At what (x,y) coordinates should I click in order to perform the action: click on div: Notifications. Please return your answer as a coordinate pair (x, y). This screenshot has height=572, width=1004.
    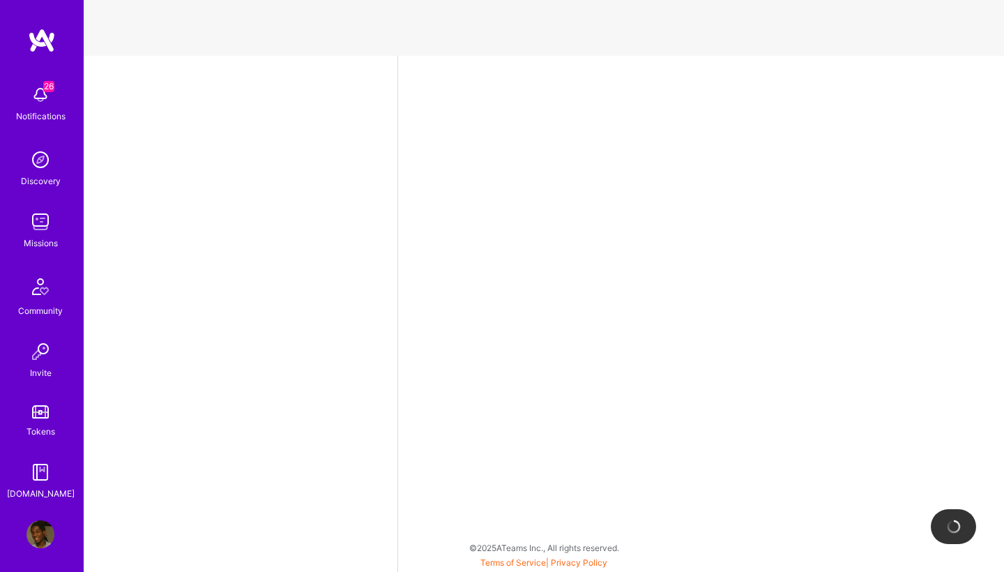
    Looking at the image, I should click on (40, 116).